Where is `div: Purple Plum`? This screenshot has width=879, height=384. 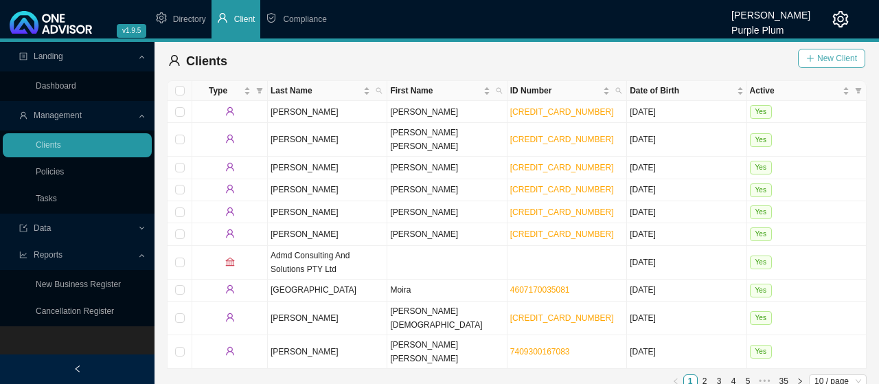
div: Purple Plum is located at coordinates (770, 26).